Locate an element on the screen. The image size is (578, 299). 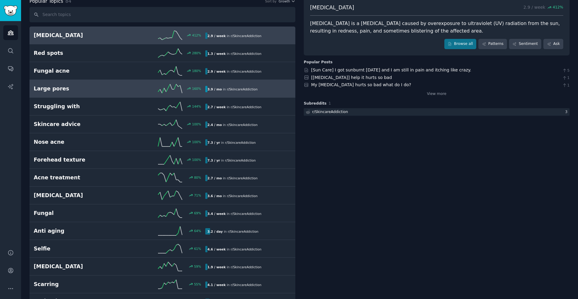
h2: Red spots is located at coordinates (77, 53).